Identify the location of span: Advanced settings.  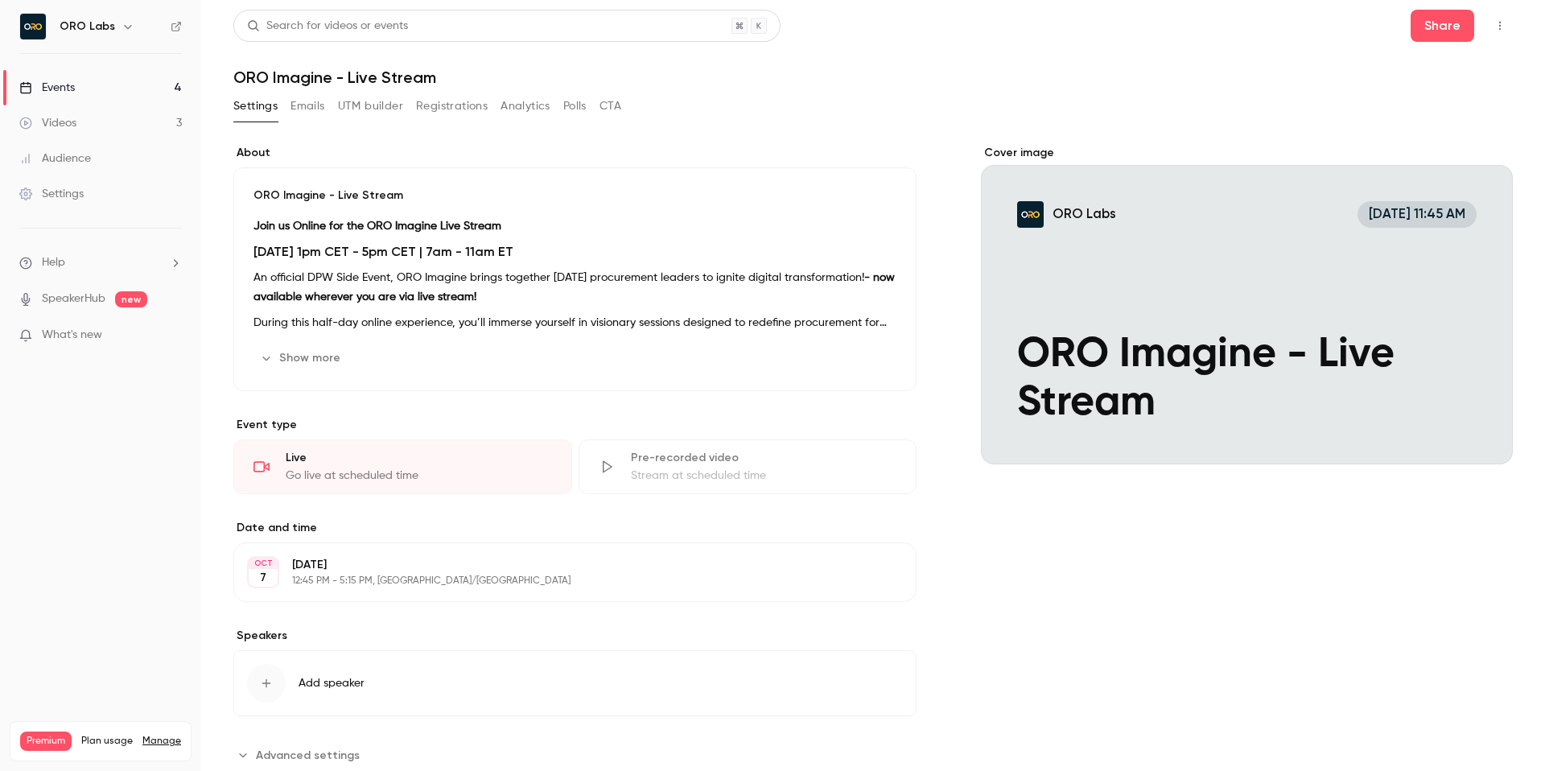
(307, 755).